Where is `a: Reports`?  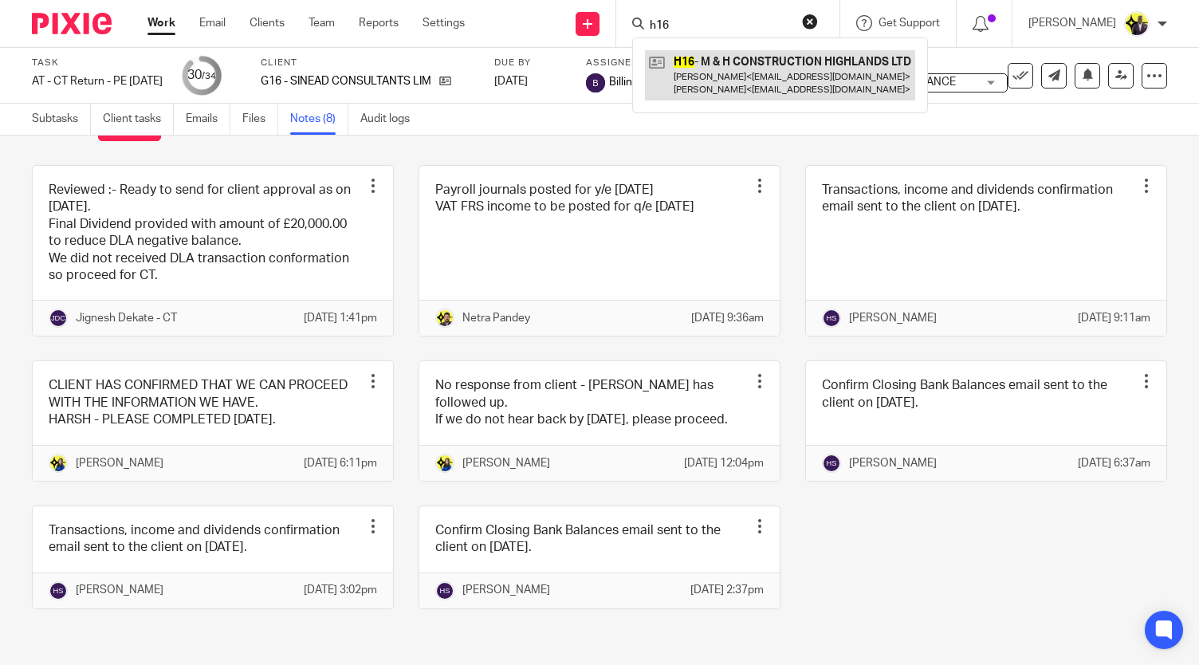
a: Reports is located at coordinates (379, 23).